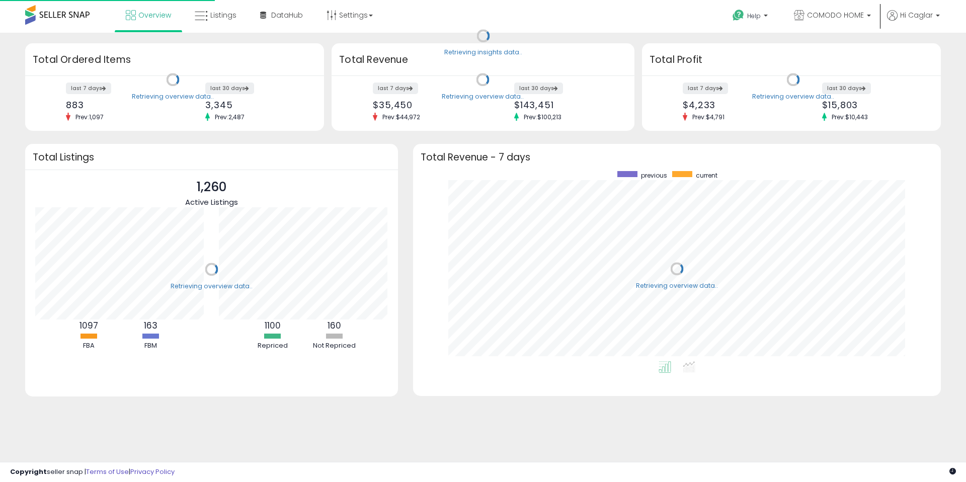 This screenshot has width=966, height=482. Describe the element at coordinates (287, 15) in the screenshot. I see `span: DataHub` at that location.